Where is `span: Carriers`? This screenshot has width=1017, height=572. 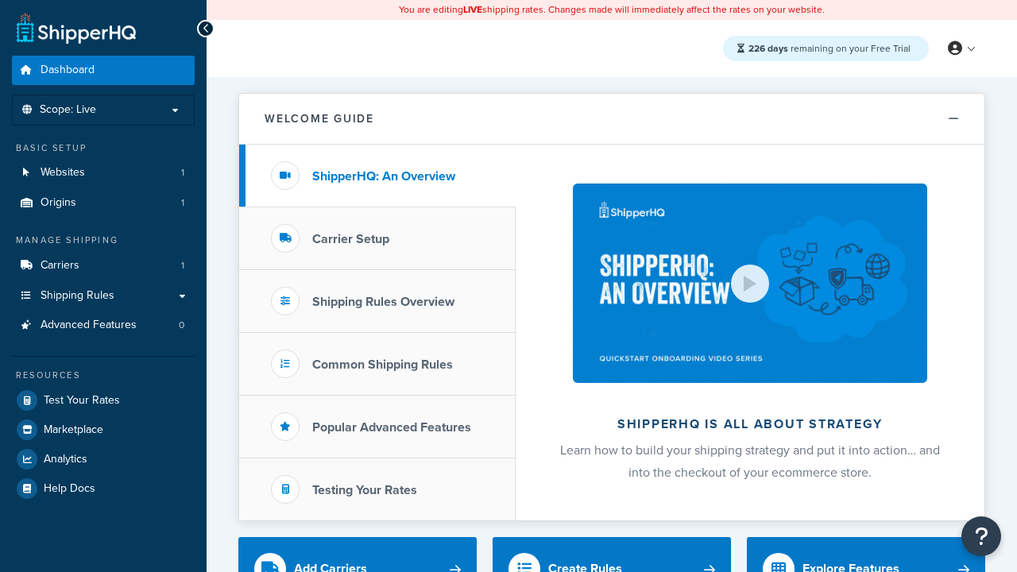 span: Carriers is located at coordinates (60, 265).